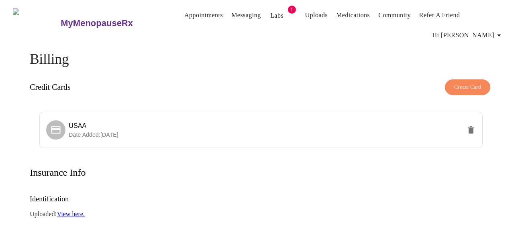 This screenshot has height=225, width=522. Describe the element at coordinates (203, 15) in the screenshot. I see `button: Appointments` at that location.